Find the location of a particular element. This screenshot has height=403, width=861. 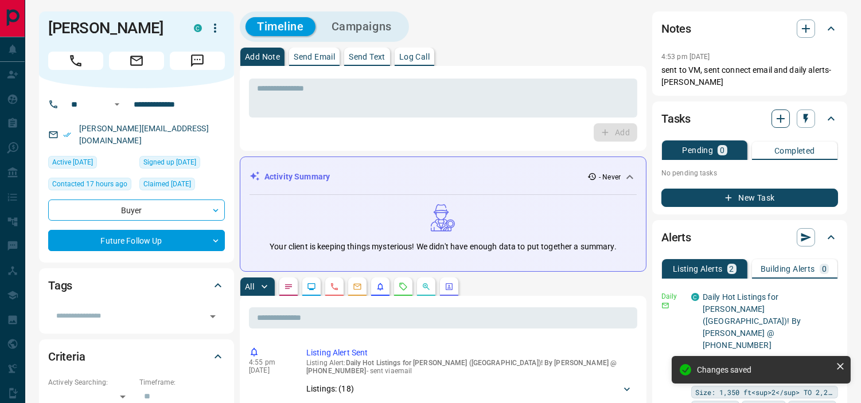

svg: Email Verified is located at coordinates (67, 135).